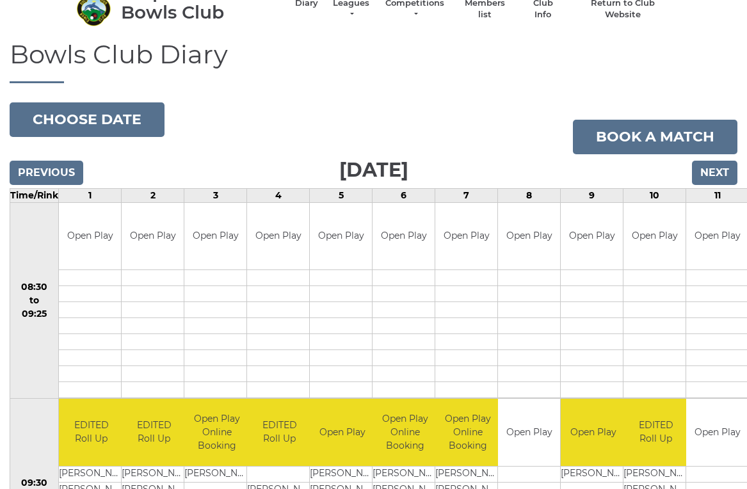 The width and height of the screenshot is (747, 489). Describe the element at coordinates (655, 137) in the screenshot. I see `a: Book a match` at that location.